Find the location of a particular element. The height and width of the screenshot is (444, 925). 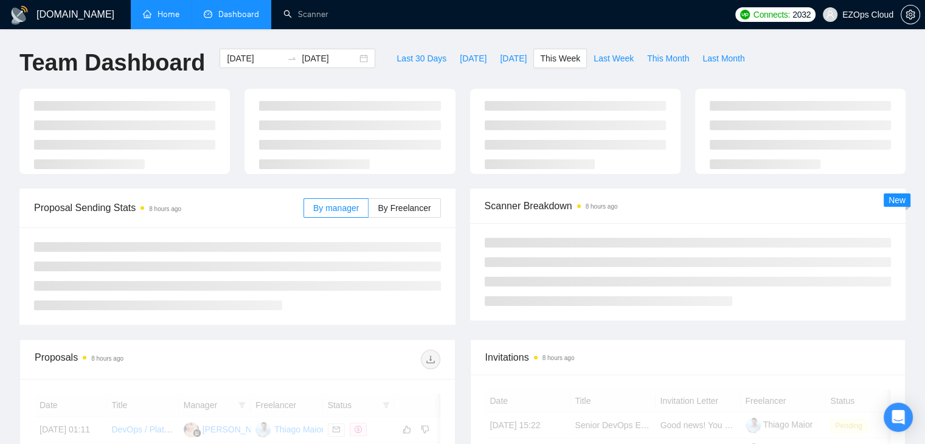

span: Dashboard is located at coordinates (239, 14).